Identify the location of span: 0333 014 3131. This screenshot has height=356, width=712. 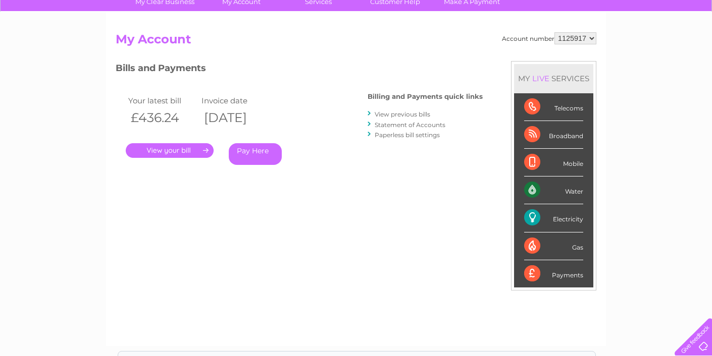
(556, 11).